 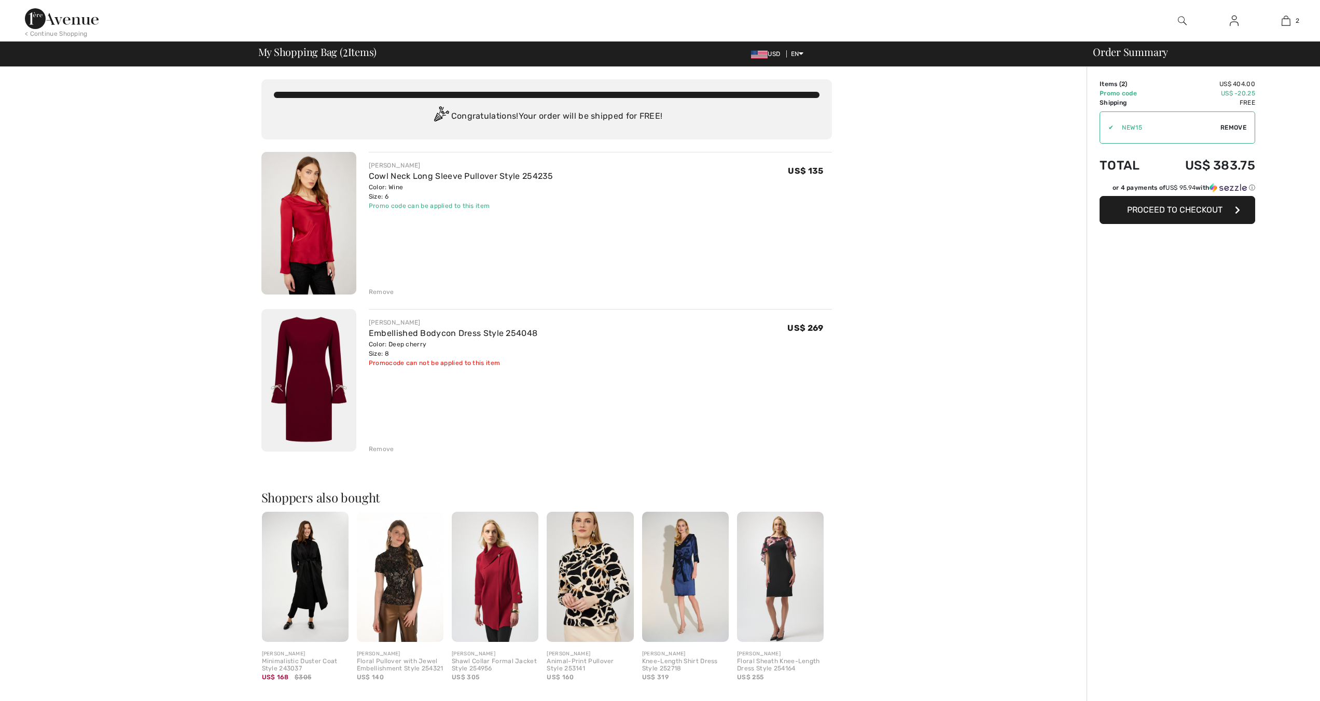 I want to click on a: Embellished Bodycon Dress Style 254048, so click(x=453, y=333).